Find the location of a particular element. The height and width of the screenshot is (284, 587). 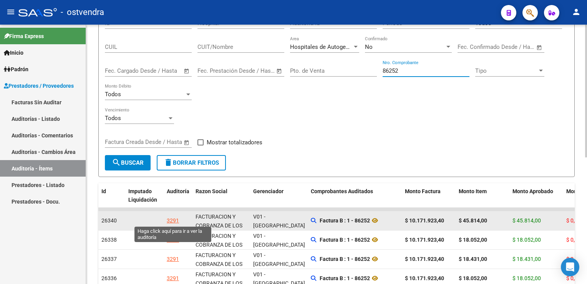

span: Razon Social is located at coordinates (211, 191).